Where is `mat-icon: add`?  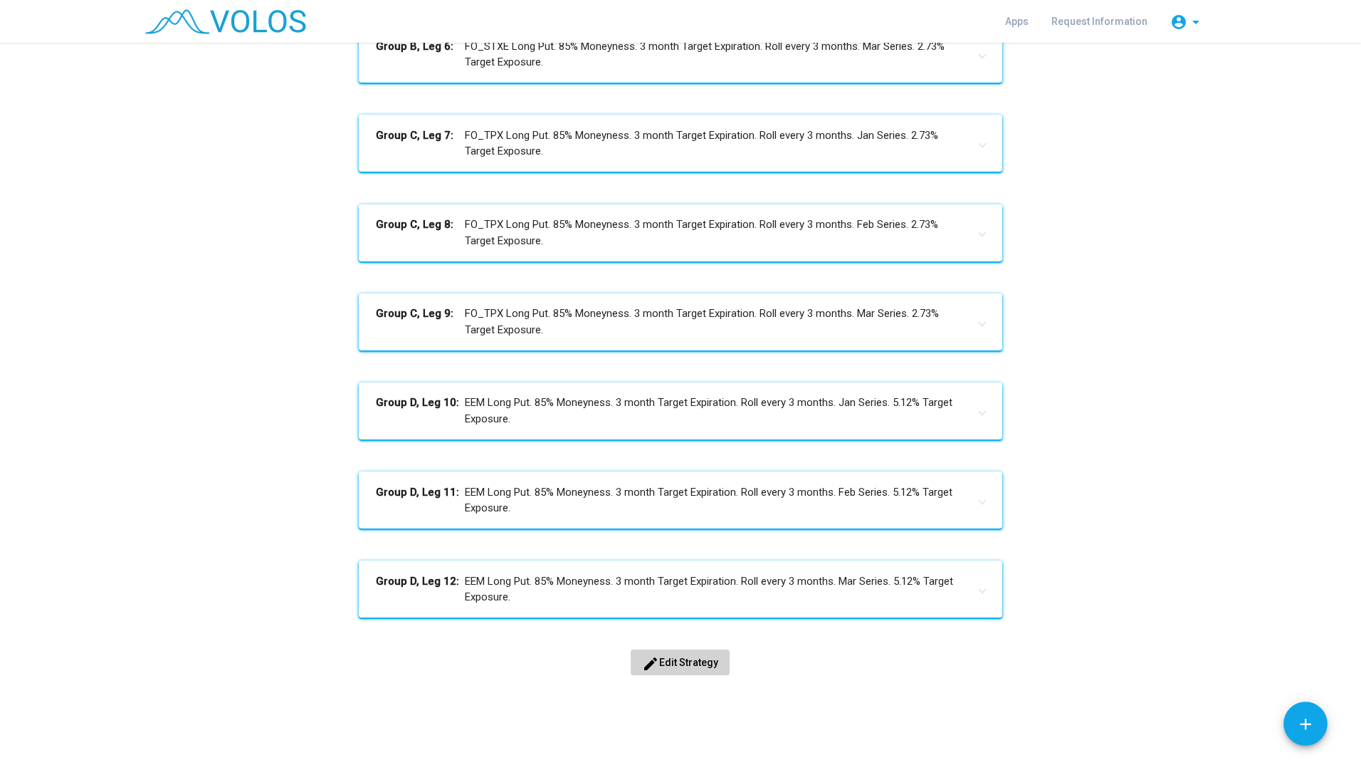 mat-icon: add is located at coordinates (1306, 724).